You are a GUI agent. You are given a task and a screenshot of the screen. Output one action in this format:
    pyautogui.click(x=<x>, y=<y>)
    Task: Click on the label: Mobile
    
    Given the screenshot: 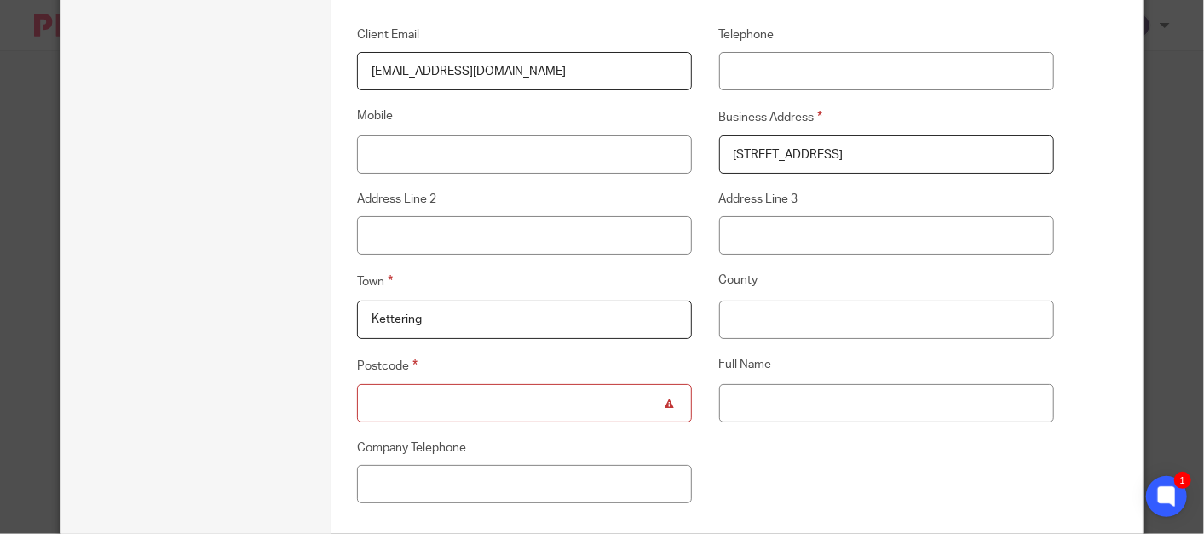 What is the action you would take?
    pyautogui.click(x=524, y=117)
    